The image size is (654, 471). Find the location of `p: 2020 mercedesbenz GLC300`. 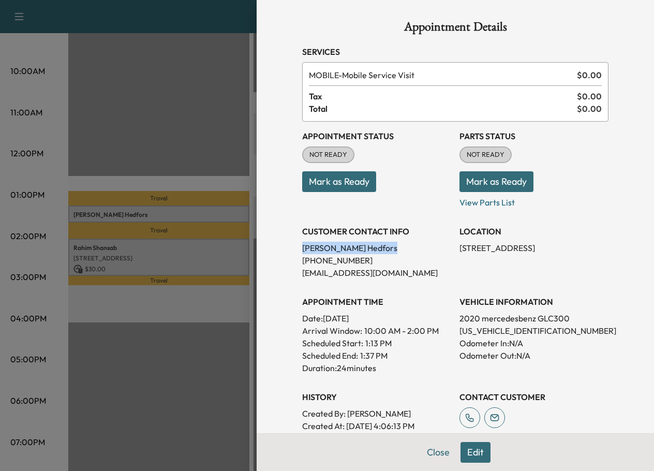

p: 2020 mercedesbenz GLC300 is located at coordinates (534, 318).